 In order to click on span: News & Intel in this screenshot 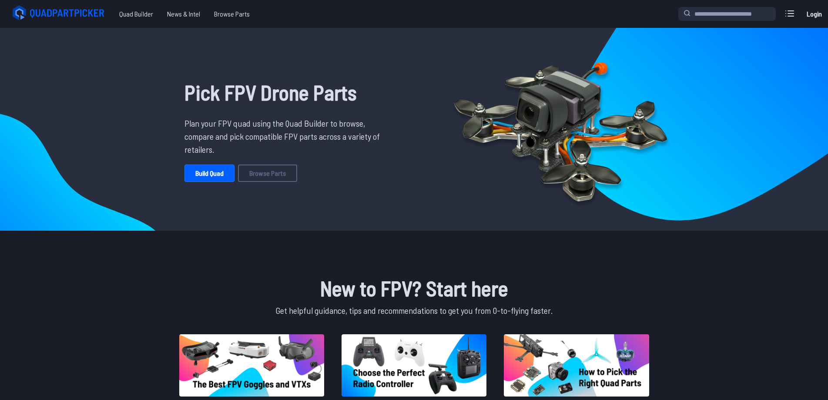, I will do `click(184, 14)`.